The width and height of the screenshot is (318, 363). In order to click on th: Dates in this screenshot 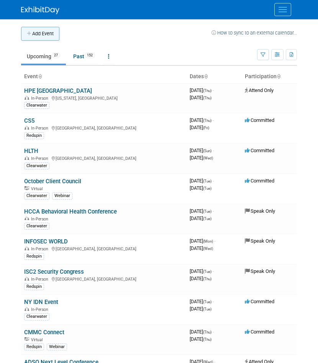, I will do `click(214, 77)`.